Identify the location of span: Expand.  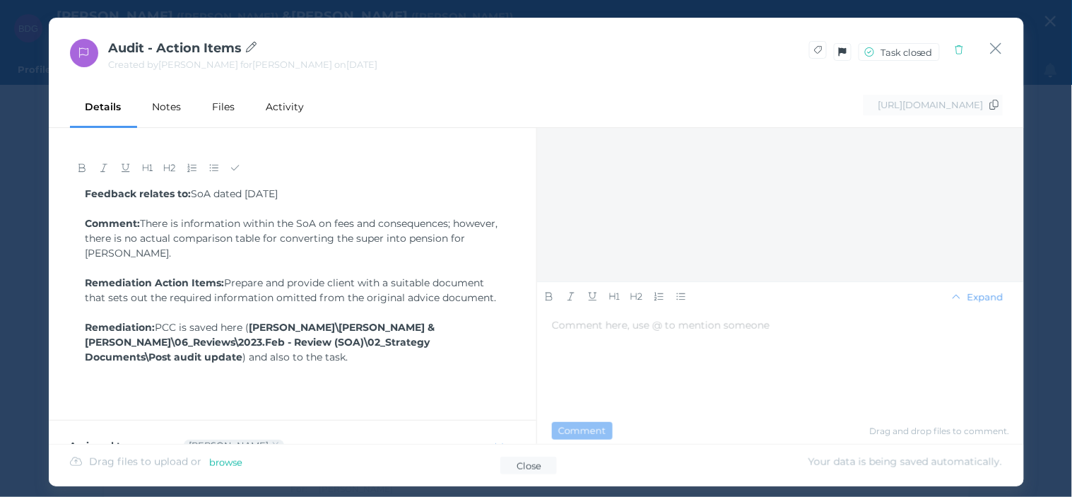
(988, 297).